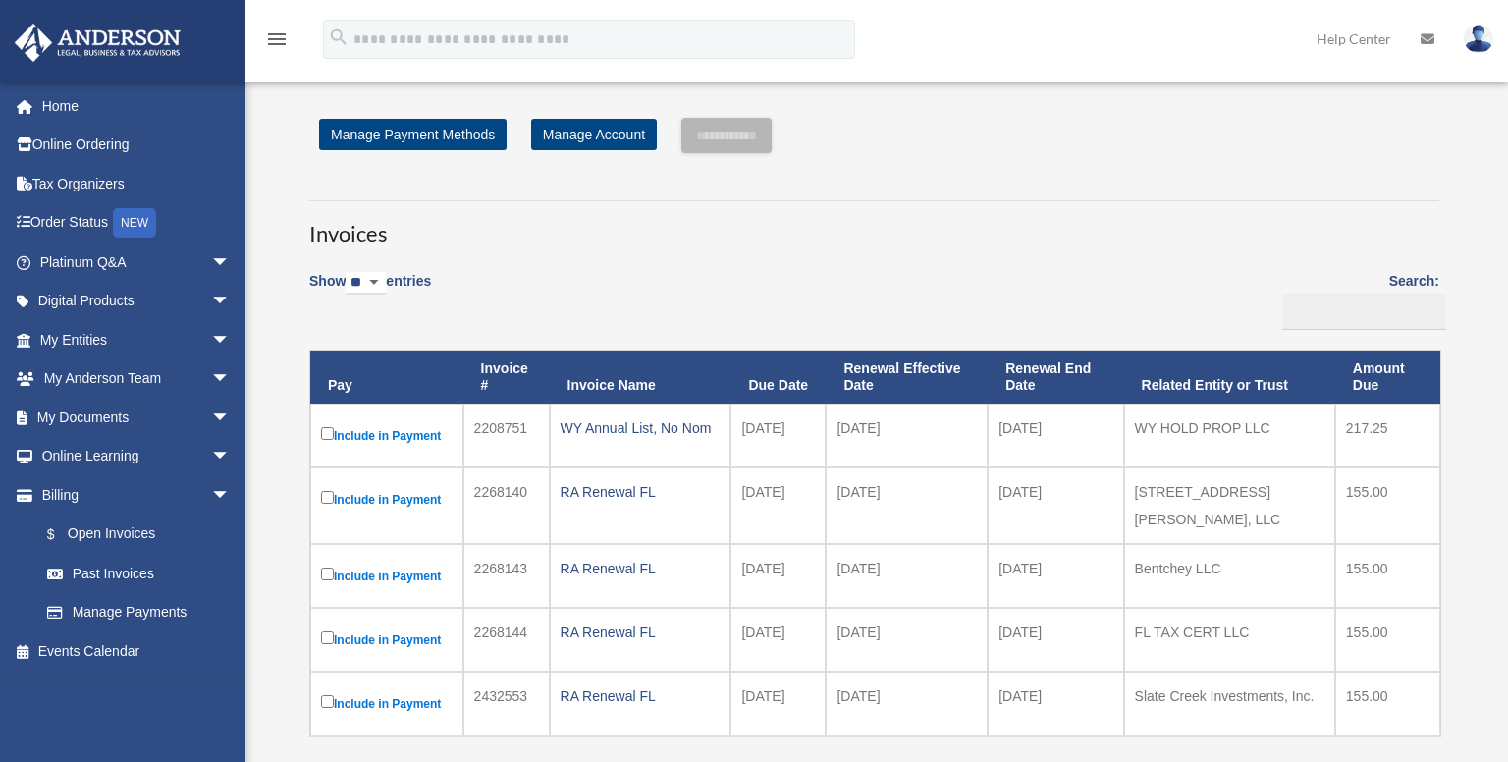  Describe the element at coordinates (1230, 377) in the screenshot. I see `th: Related Entity or Trust: activate to sort column ascending` at that location.